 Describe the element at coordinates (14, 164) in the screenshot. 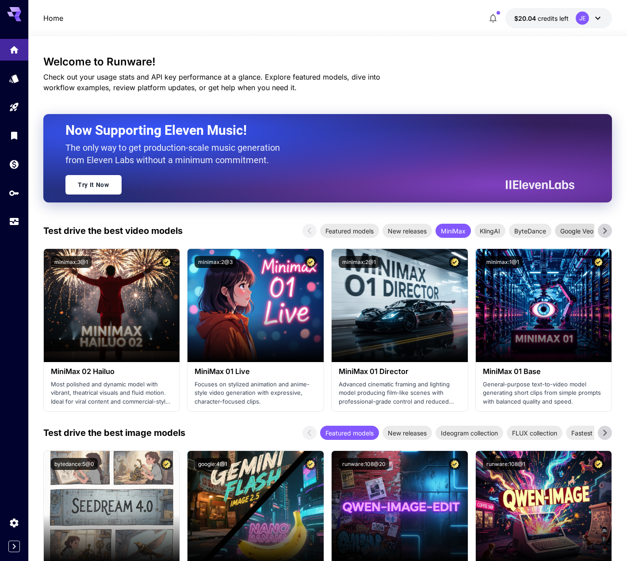

I see `div: Wallet` at that location.